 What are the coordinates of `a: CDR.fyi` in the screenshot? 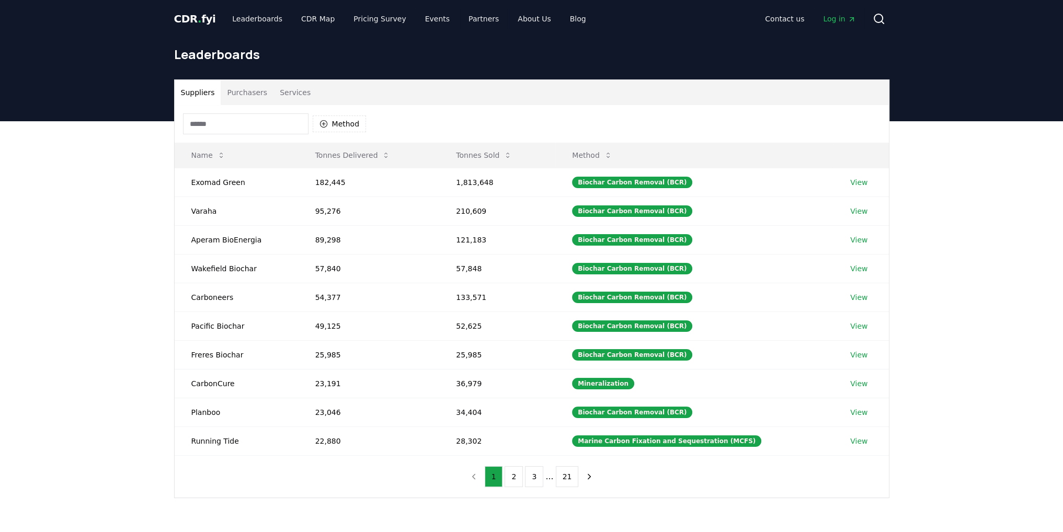 It's located at (195, 19).